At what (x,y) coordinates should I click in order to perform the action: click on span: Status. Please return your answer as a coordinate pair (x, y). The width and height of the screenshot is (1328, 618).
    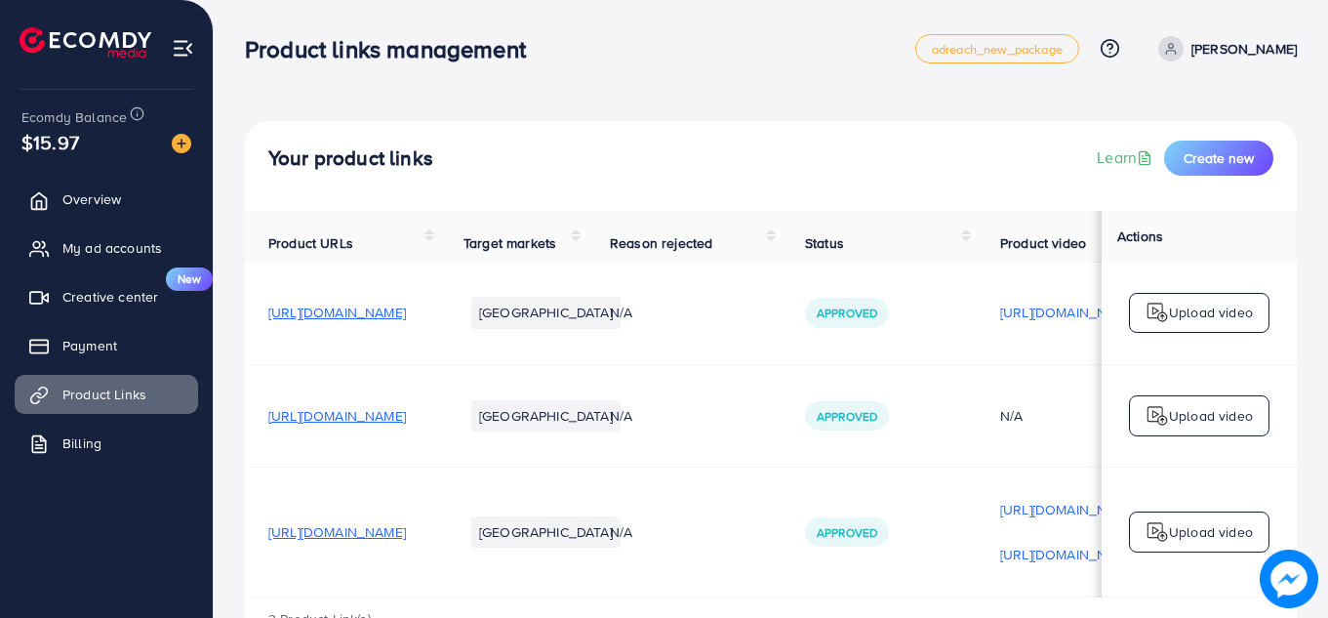
    Looking at the image, I should click on (824, 243).